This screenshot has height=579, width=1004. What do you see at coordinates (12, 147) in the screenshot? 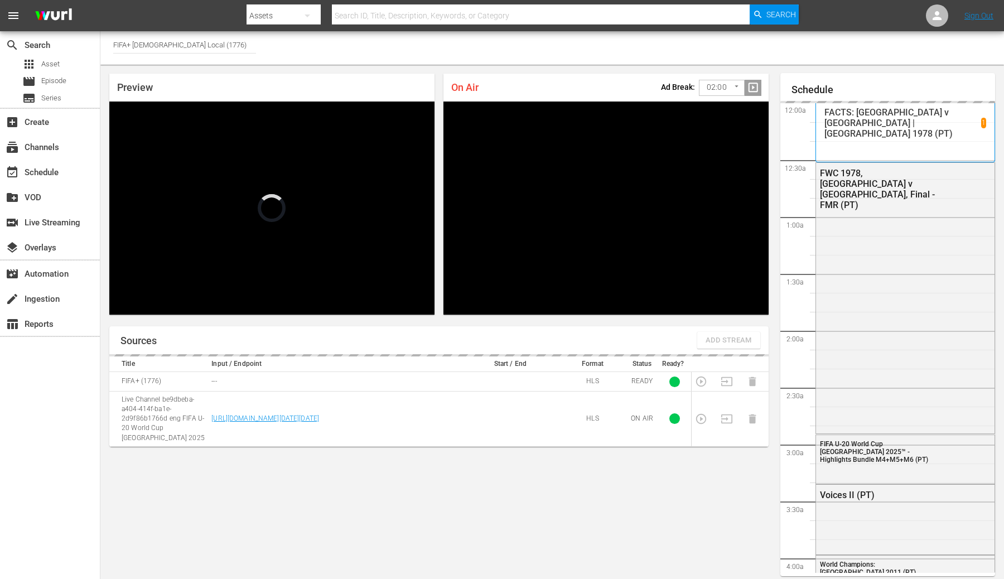
I see `span: Channels` at bounding box center [12, 147].